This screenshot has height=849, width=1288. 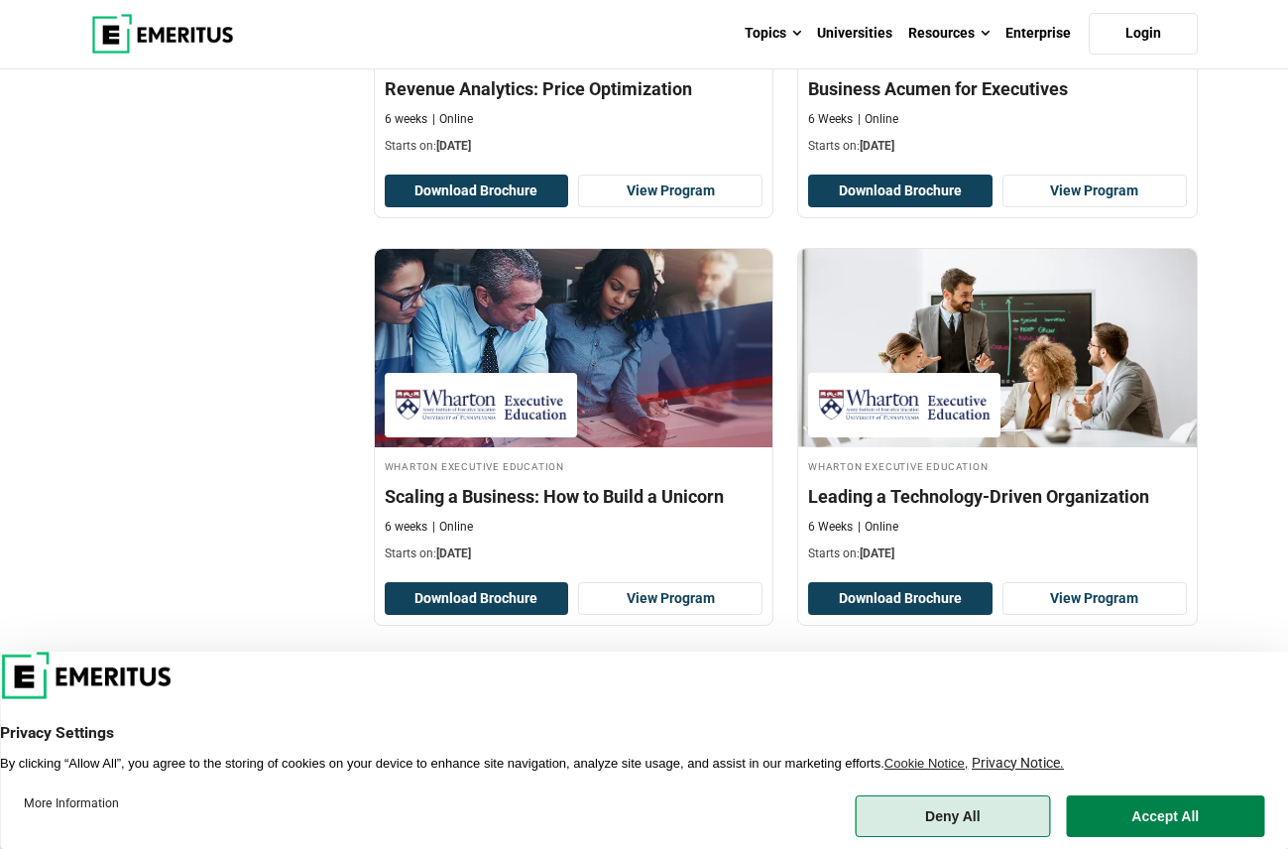 What do you see at coordinates (574, 348) in the screenshot?
I see `img: Scaling a Business: How to Build a Unicorn | Online Entrepreneurship Course` at bounding box center [574, 348].